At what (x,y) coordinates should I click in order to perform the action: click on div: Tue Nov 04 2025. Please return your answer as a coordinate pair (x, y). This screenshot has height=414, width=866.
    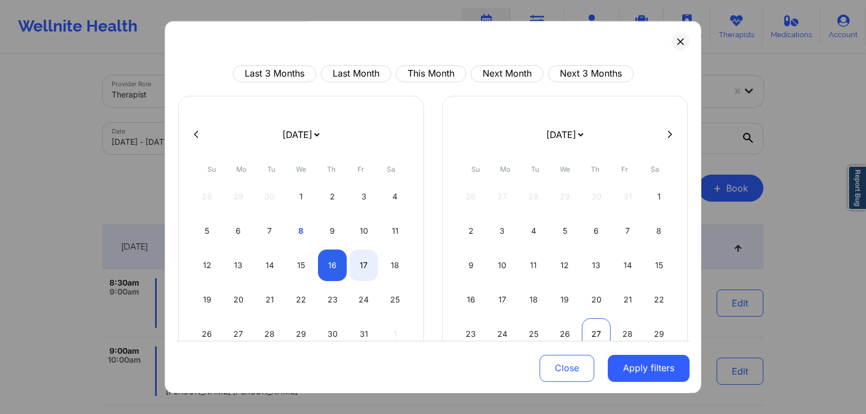
    Looking at the image, I should click on (533, 231).